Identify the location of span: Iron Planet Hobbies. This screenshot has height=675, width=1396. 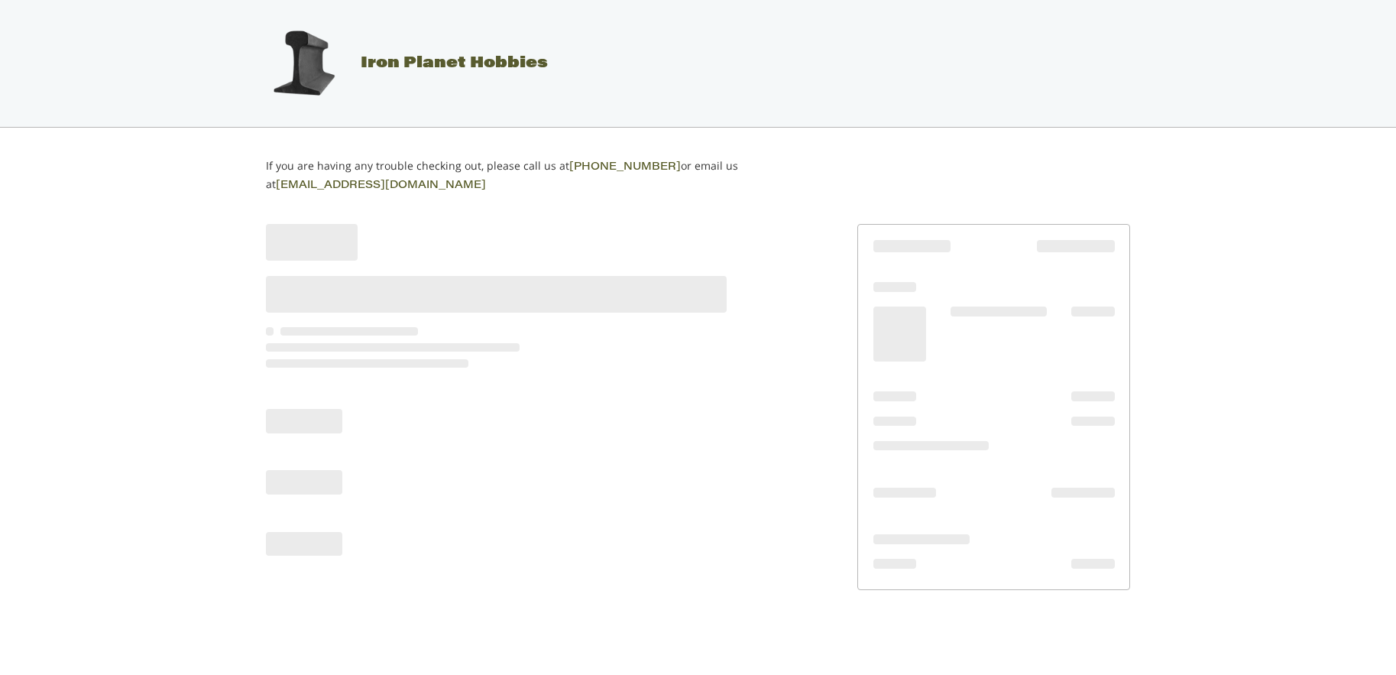
(454, 63).